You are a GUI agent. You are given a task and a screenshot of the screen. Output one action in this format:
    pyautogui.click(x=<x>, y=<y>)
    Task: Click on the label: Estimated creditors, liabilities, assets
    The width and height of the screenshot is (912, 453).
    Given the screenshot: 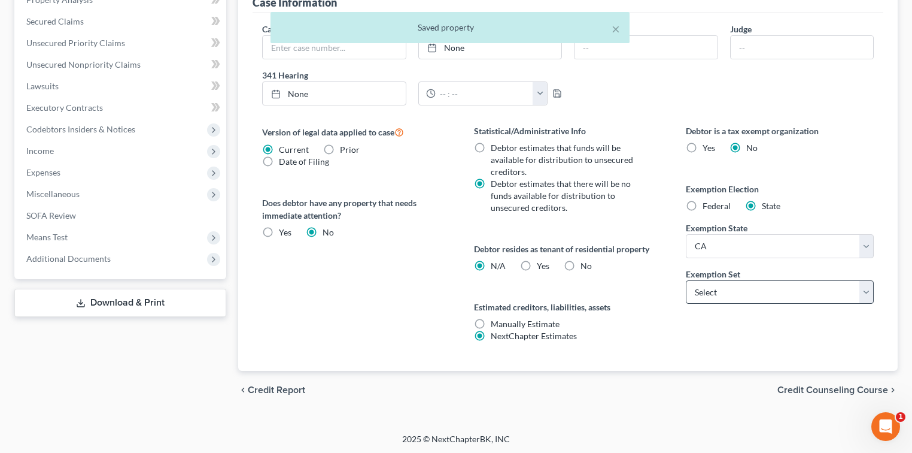 What is the action you would take?
    pyautogui.click(x=568, y=306)
    